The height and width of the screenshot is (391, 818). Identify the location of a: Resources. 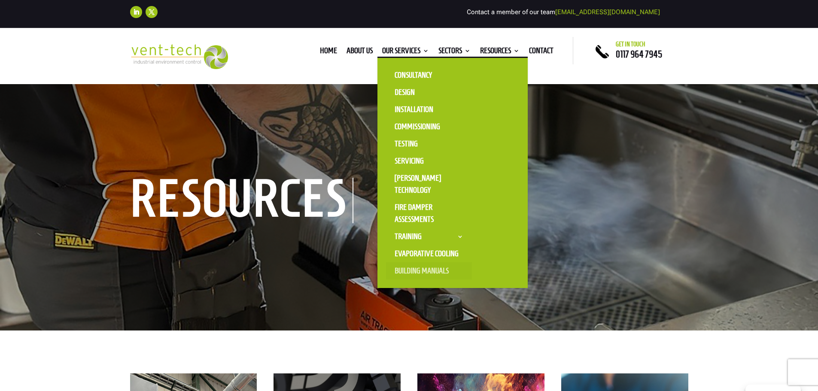
(500, 52).